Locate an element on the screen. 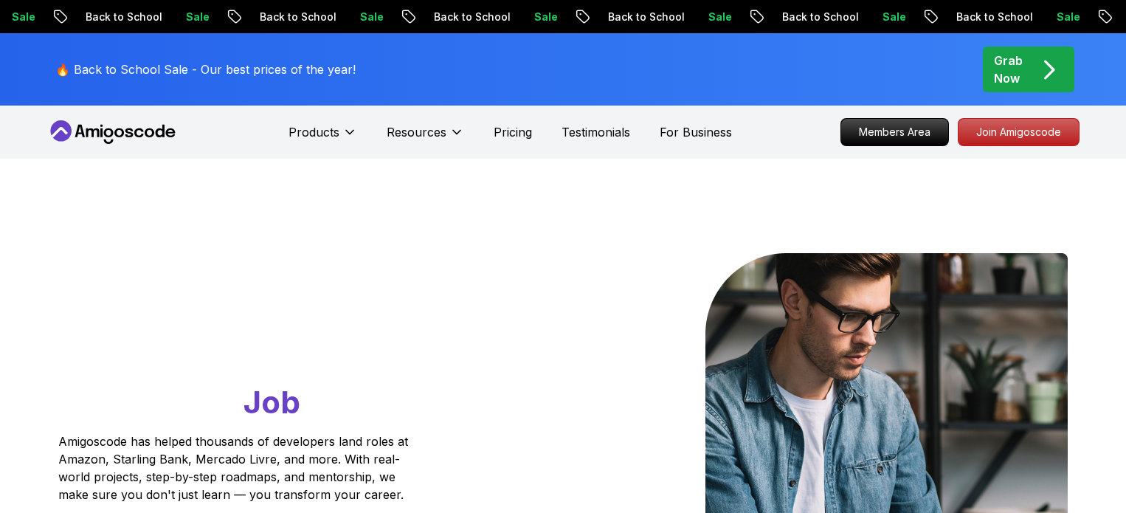  button: Resources is located at coordinates (425, 138).